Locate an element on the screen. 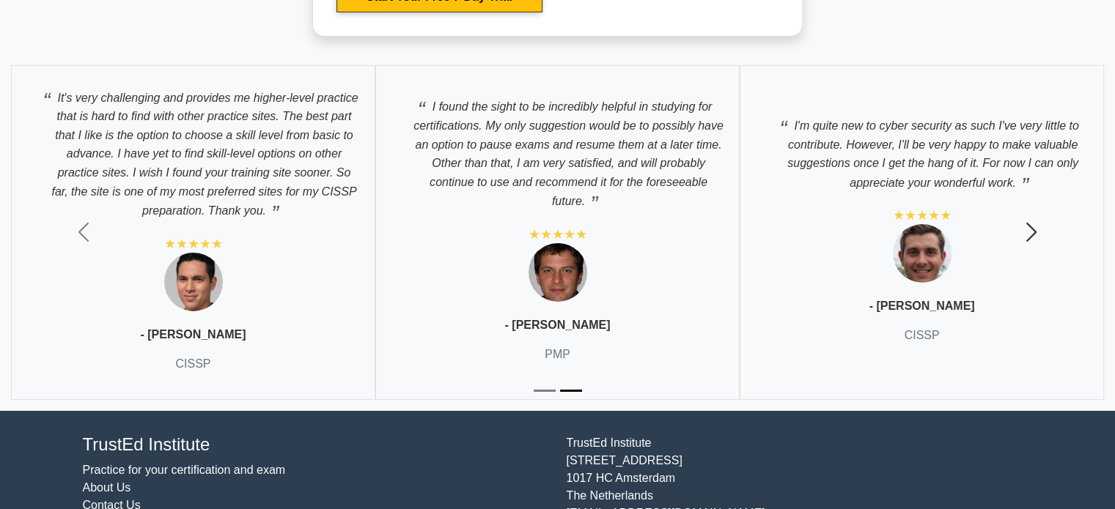 The image size is (1115, 509). h4: TrustEd Institute is located at coordinates (316, 445).